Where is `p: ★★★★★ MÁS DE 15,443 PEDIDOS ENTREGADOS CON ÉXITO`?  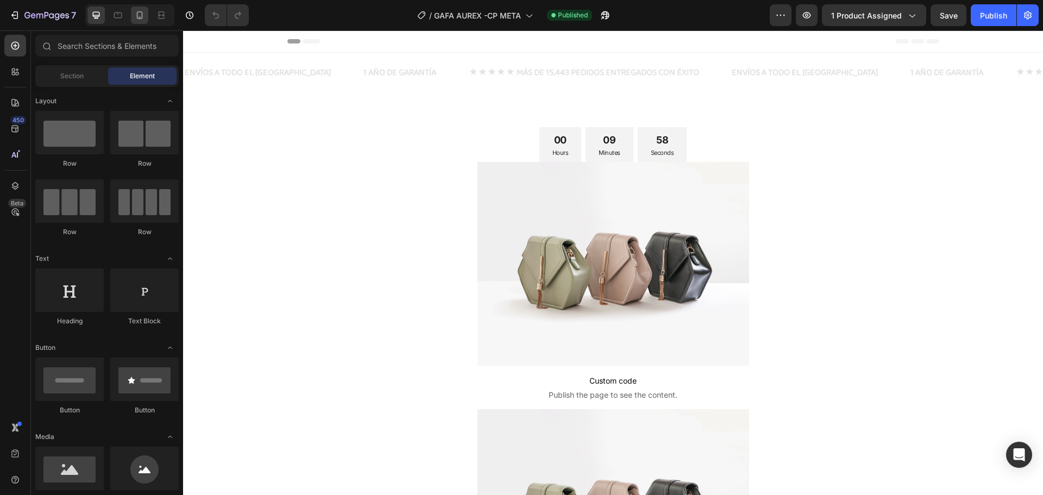 p: ★★★★★ MÁS DE 15,443 PEDIDOS ENTREGADOS CON ÉXITO is located at coordinates (401, 42).